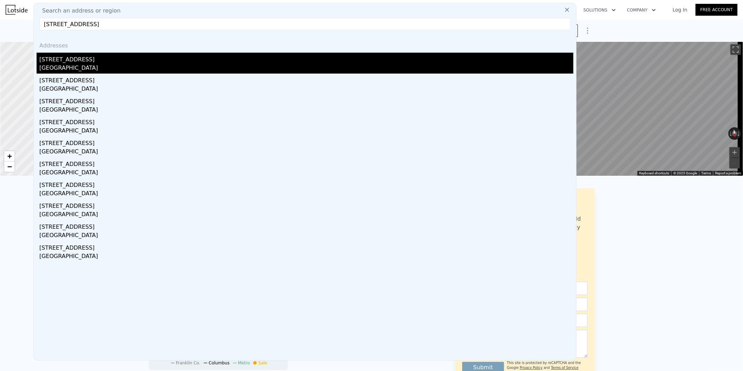 The width and height of the screenshot is (743, 371). Describe the element at coordinates (641, 10) in the screenshot. I see `button: Company` at that location.